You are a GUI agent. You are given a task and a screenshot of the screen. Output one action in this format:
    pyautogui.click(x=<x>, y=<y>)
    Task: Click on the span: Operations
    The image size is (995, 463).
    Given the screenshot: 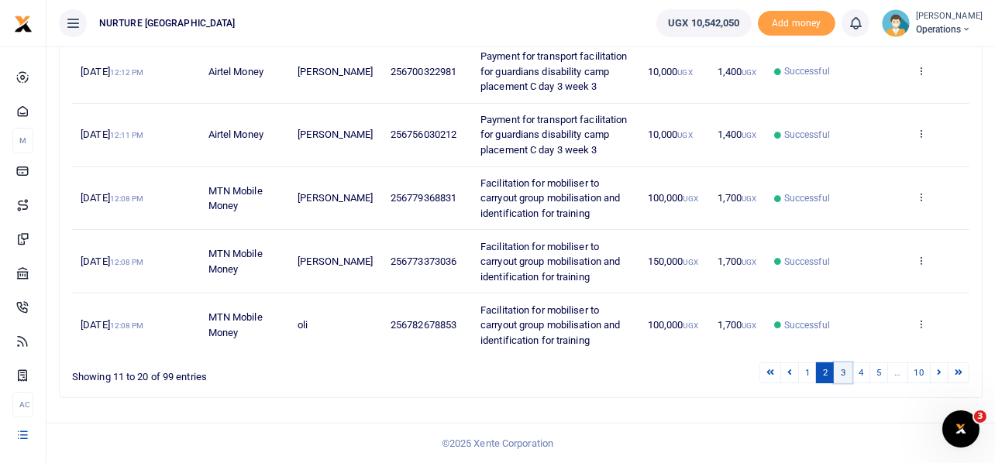 What is the action you would take?
    pyautogui.click(x=949, y=29)
    